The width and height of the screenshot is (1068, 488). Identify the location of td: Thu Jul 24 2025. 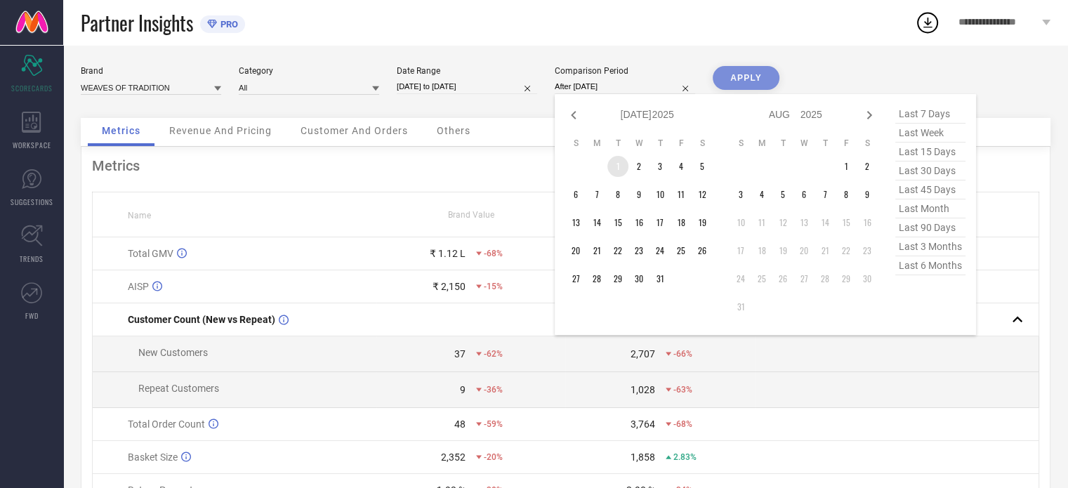
(660, 251).